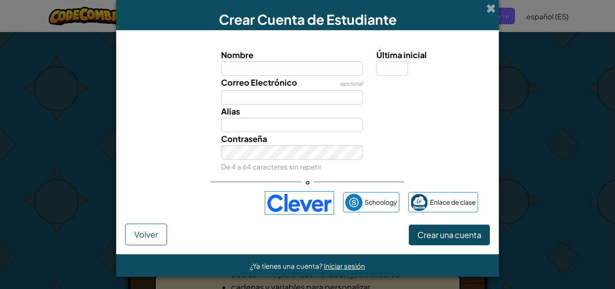 This screenshot has height=289, width=615. Describe the element at coordinates (286, 265) in the screenshot. I see `font: ¿Ya tienes una cuenta?` at that location.